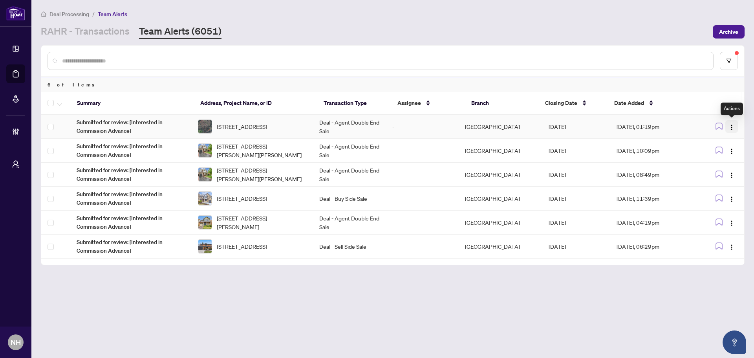  Describe the element at coordinates (180, 32) in the screenshot. I see `a: Team Alerts (6051)` at that location.